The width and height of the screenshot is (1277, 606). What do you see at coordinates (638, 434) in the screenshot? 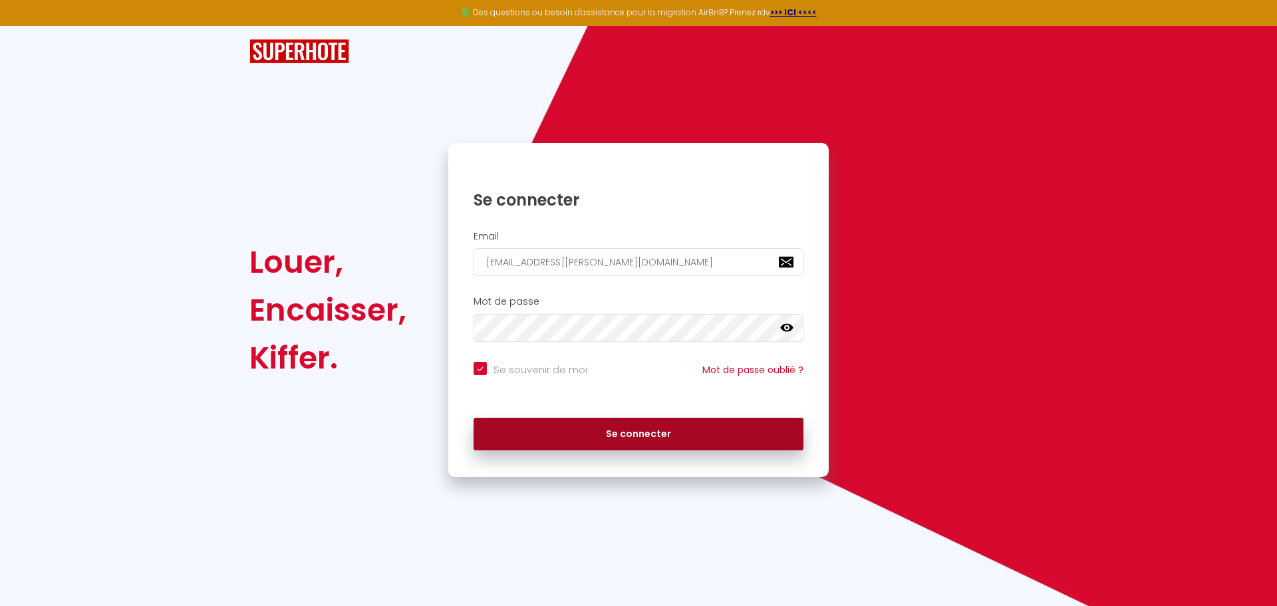
I see `button: Se connecter` at bounding box center [638, 434].